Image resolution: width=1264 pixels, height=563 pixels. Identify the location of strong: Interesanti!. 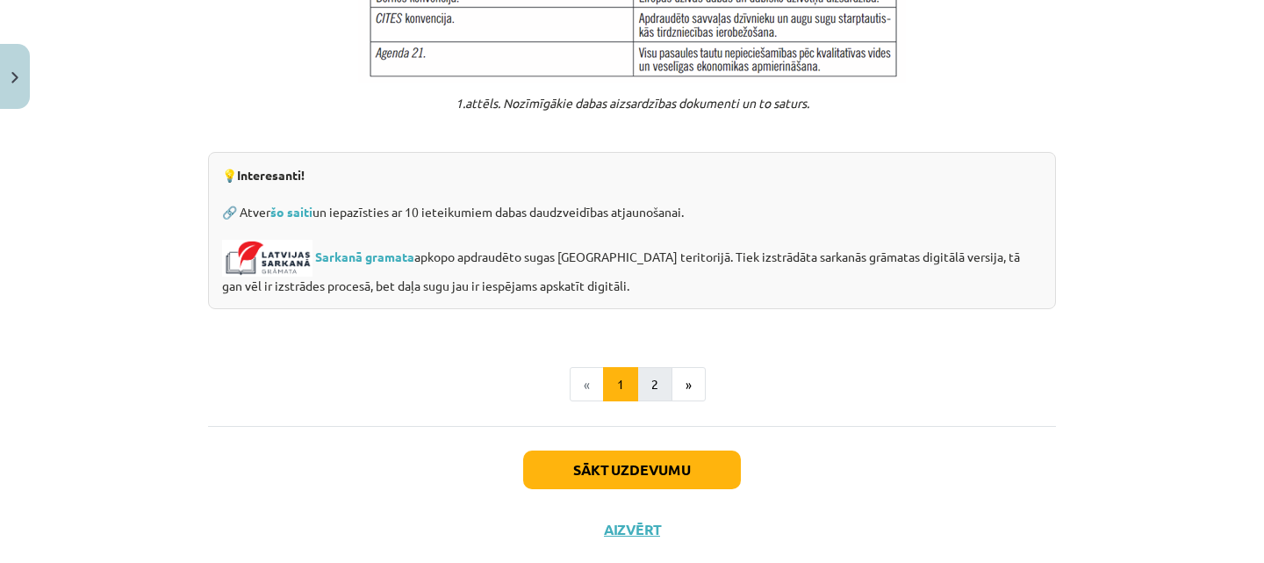
(270, 175).